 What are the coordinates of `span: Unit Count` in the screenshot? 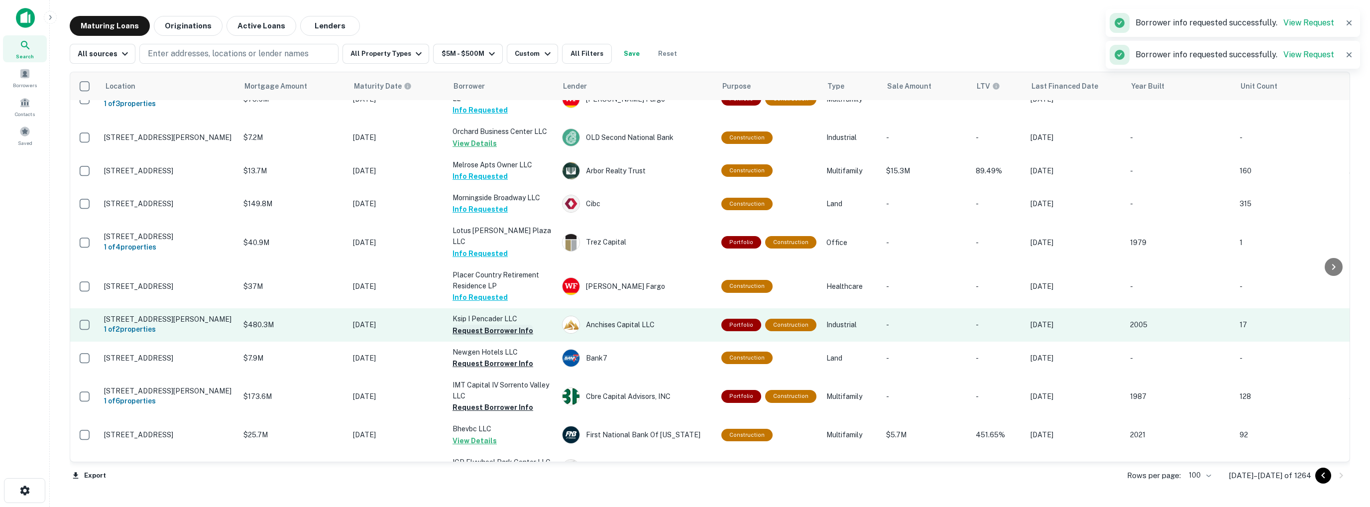 It's located at (1265, 86).